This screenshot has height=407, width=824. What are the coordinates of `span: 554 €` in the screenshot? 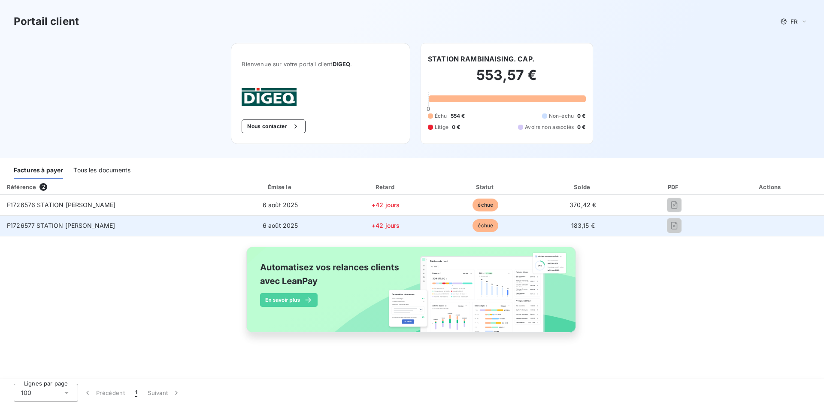 It's located at (458, 116).